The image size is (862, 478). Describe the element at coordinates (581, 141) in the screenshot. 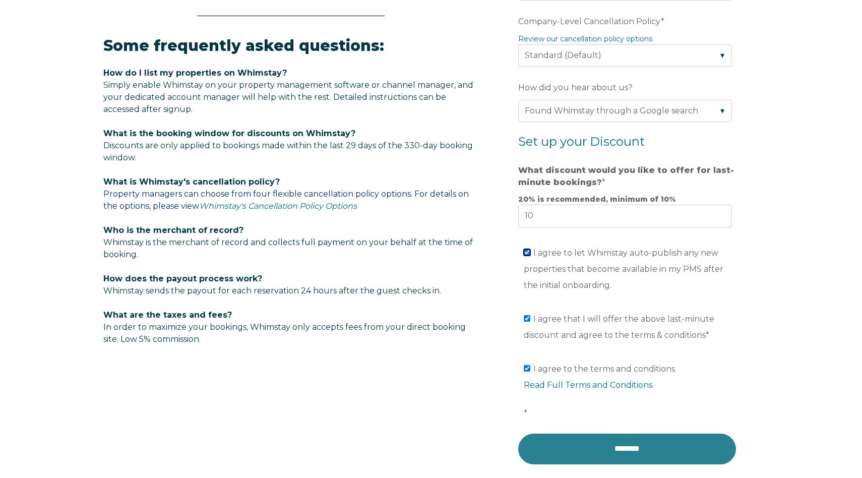

I see `span: Set up your Discount` at that location.